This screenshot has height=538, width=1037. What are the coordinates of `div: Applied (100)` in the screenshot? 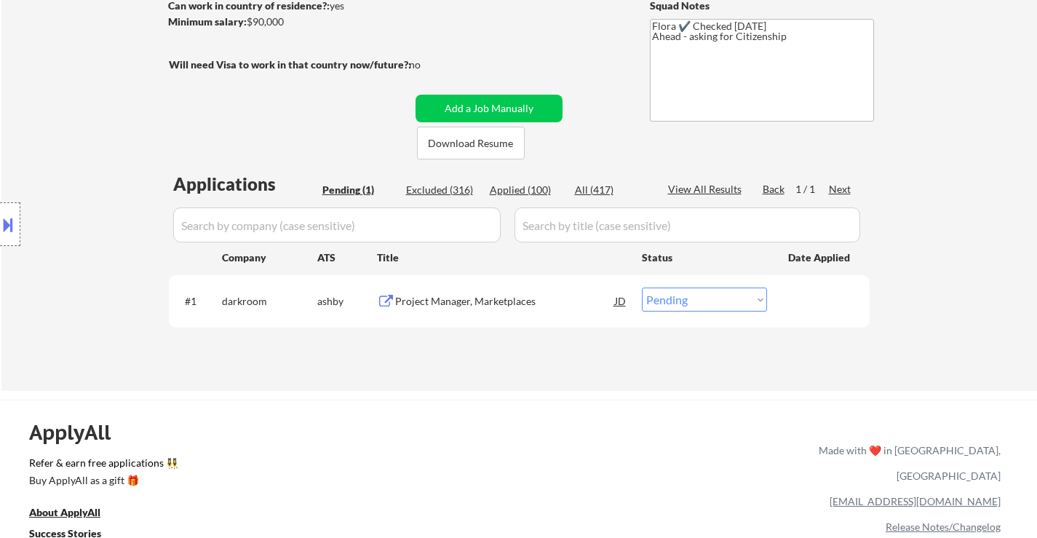 It's located at (526, 190).